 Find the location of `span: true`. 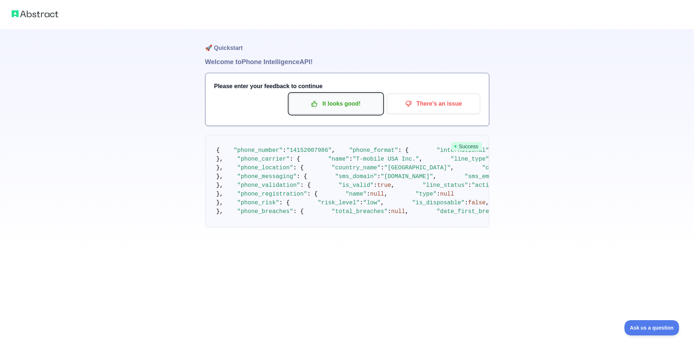

span: true is located at coordinates (384, 185).